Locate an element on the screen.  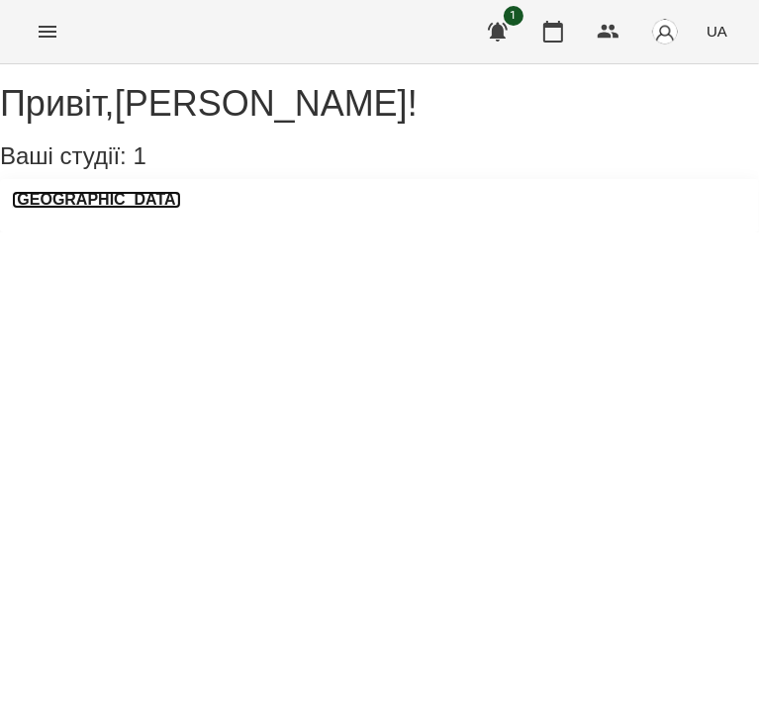
img: avatar_s.png is located at coordinates (665, 32).